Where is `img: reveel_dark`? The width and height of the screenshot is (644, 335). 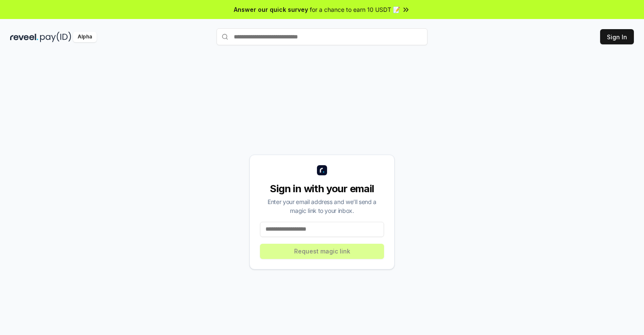 img: reveel_dark is located at coordinates (24, 37).